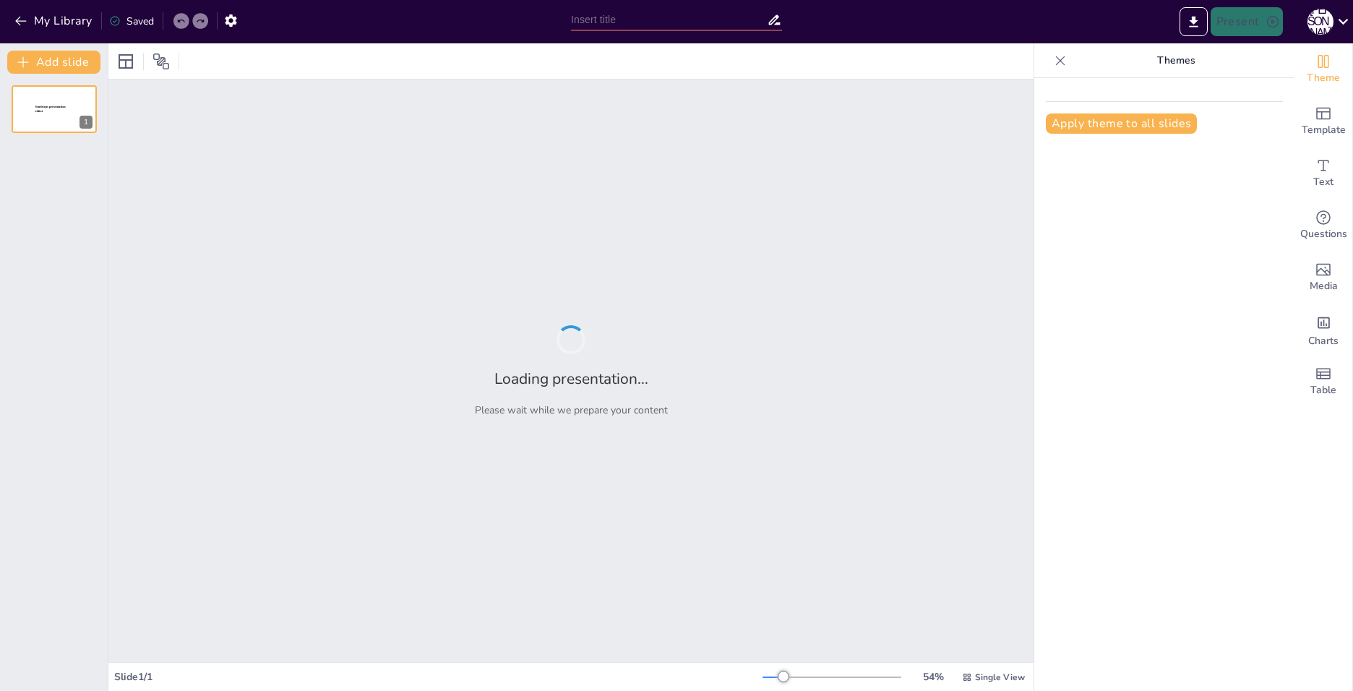  What do you see at coordinates (571, 379) in the screenshot?
I see `h2: Loading presentation...` at bounding box center [571, 379].